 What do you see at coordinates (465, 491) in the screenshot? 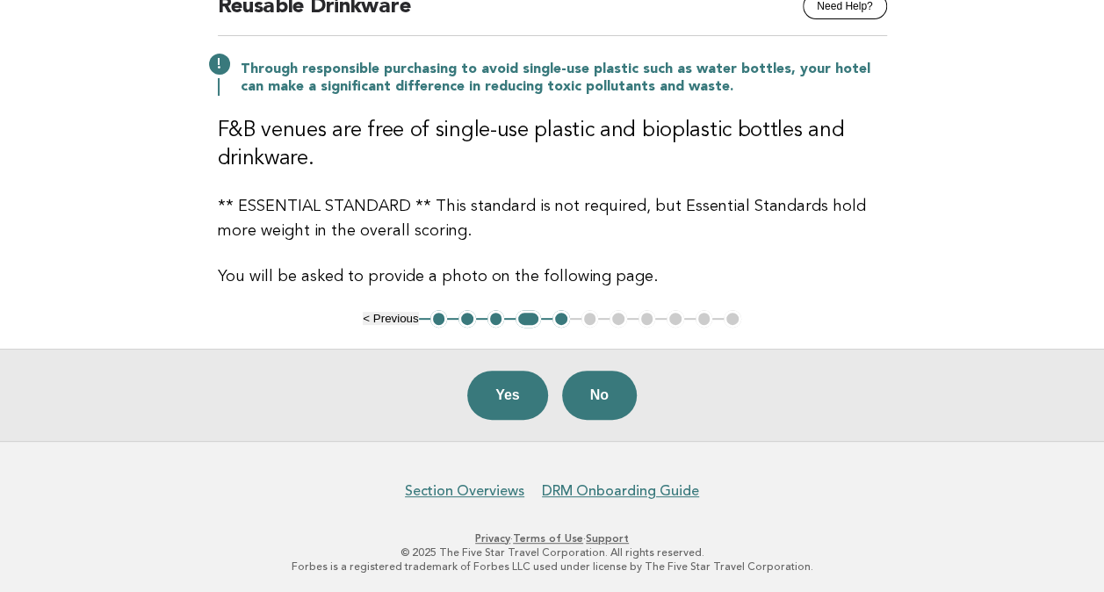
I see `a: Section Overviews` at bounding box center [465, 491].